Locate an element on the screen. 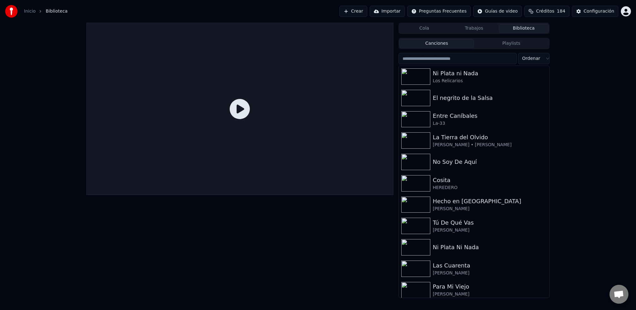 This screenshot has height=310, width=636. button: Biblioteca is located at coordinates (524, 28).